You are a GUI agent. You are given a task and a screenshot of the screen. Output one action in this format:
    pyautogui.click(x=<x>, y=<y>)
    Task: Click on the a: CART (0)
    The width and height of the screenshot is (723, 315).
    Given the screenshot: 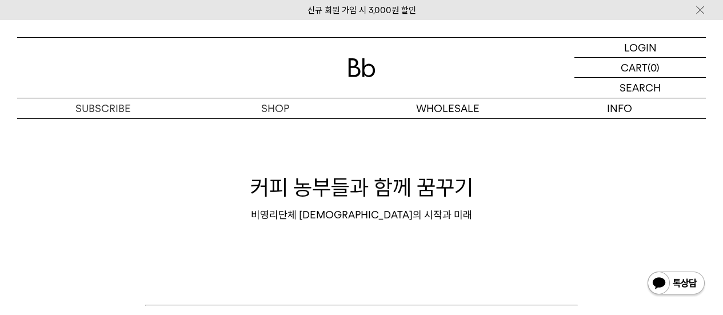 What is the action you would take?
    pyautogui.click(x=641, y=67)
    